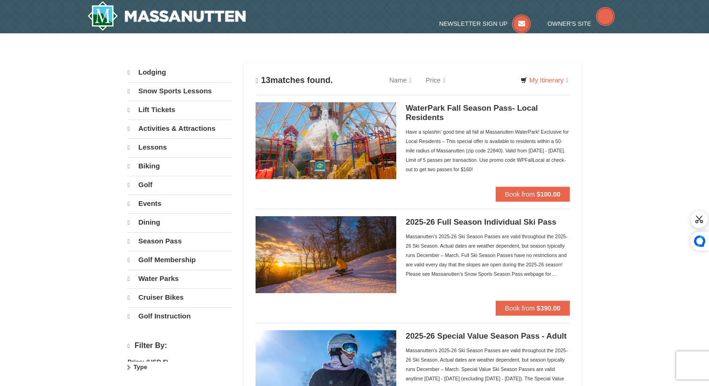 This screenshot has height=386, width=709. What do you see at coordinates (166, 16) in the screenshot?
I see `a: Massanutten Resort` at bounding box center [166, 16].